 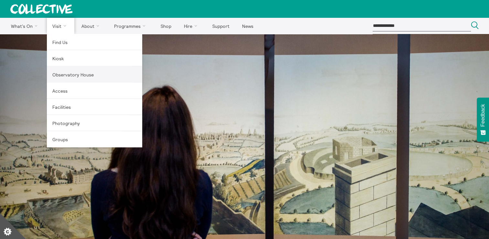 What do you see at coordinates (94, 139) in the screenshot?
I see `a: Groups` at bounding box center [94, 139].